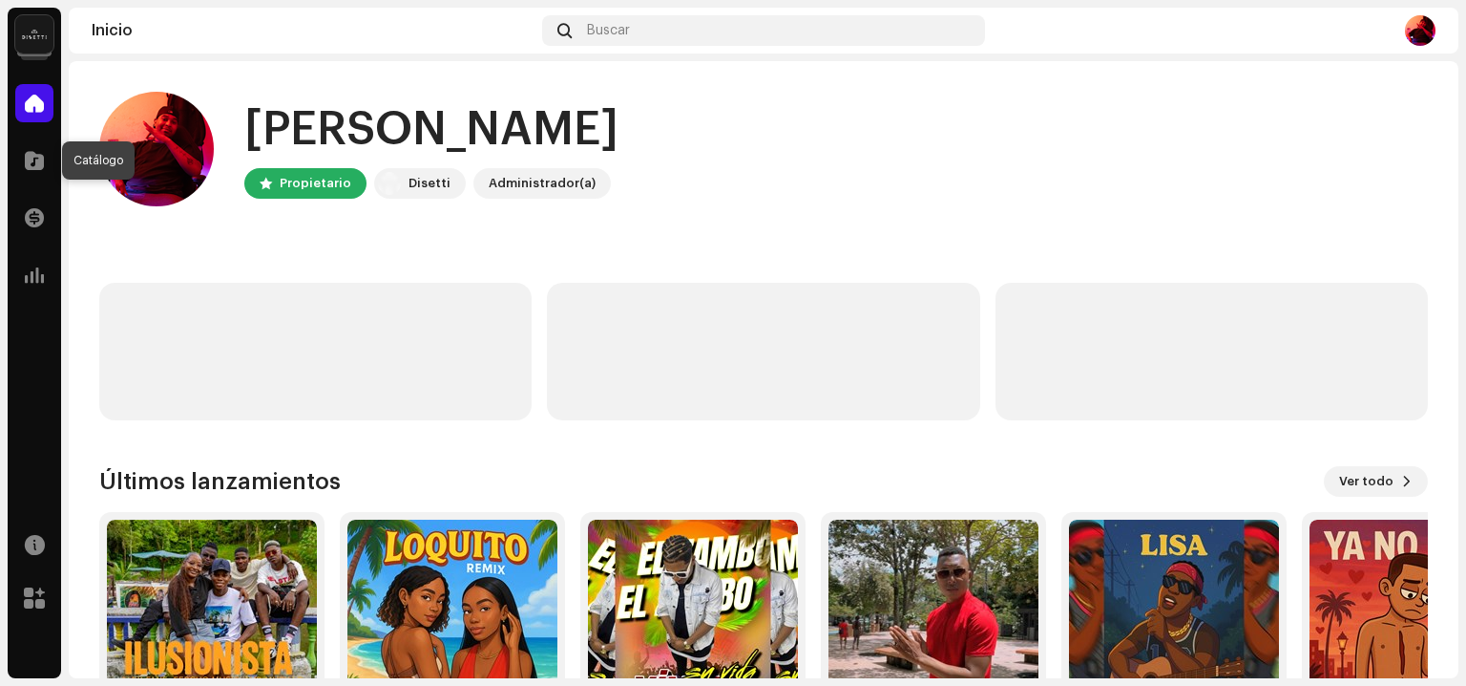  Describe the element at coordinates (608, 31) in the screenshot. I see `span: Buscar` at that location.